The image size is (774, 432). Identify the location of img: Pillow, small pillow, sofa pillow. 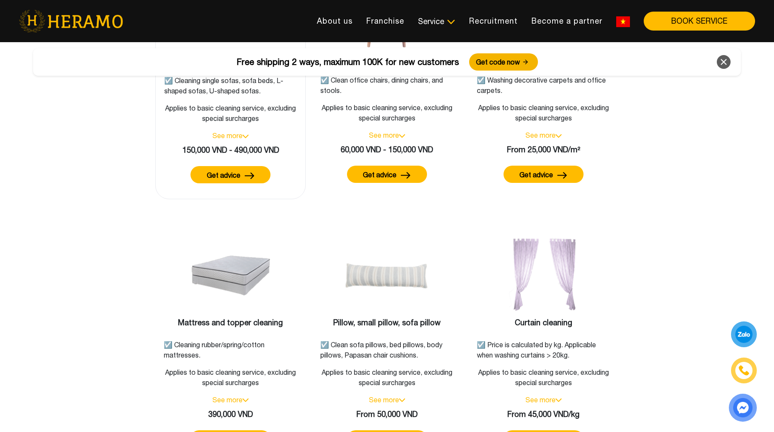
(387, 275).